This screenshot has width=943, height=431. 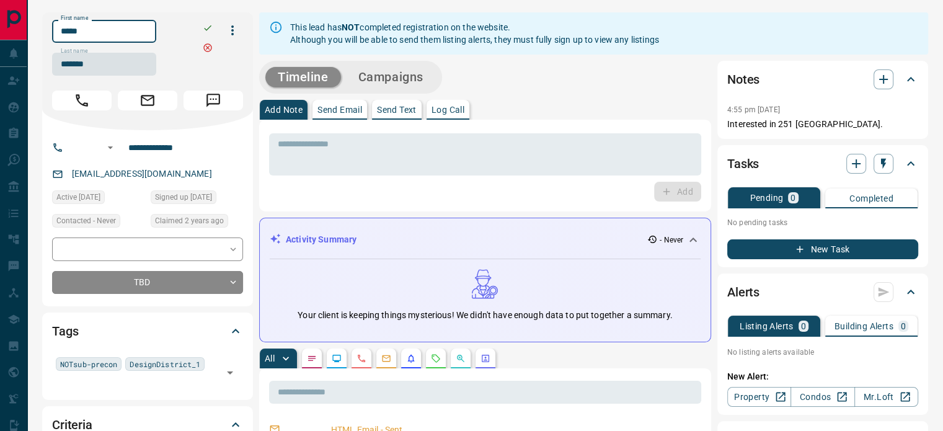 I want to click on p: - Never, so click(x=672, y=240).